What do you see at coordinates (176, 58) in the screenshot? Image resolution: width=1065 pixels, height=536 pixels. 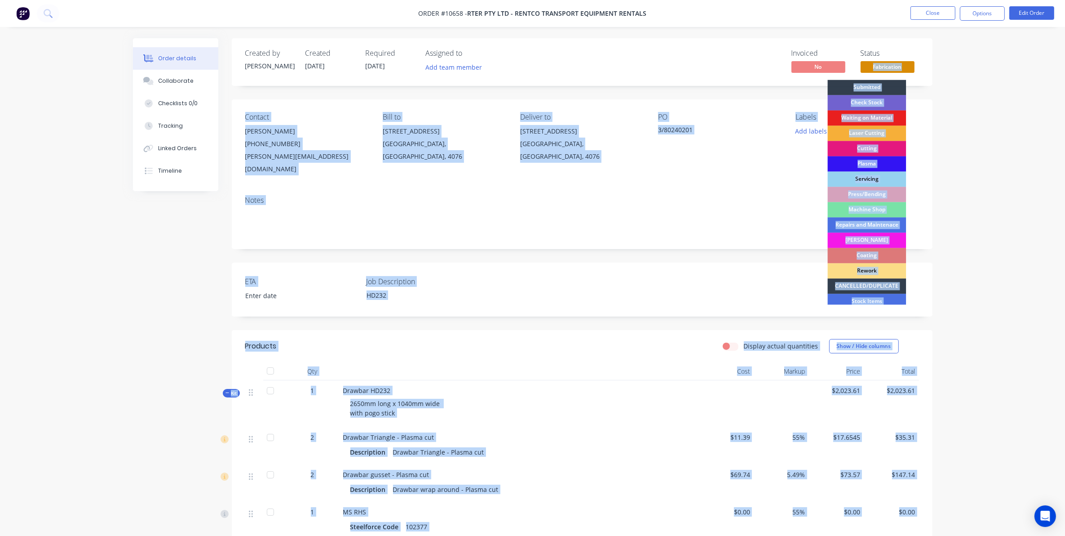 I see `button: Order details` at bounding box center [176, 58].